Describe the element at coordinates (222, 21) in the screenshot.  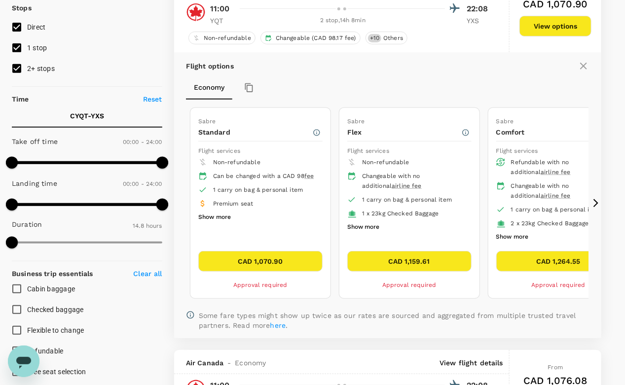
I see `p: YQT` at that location.